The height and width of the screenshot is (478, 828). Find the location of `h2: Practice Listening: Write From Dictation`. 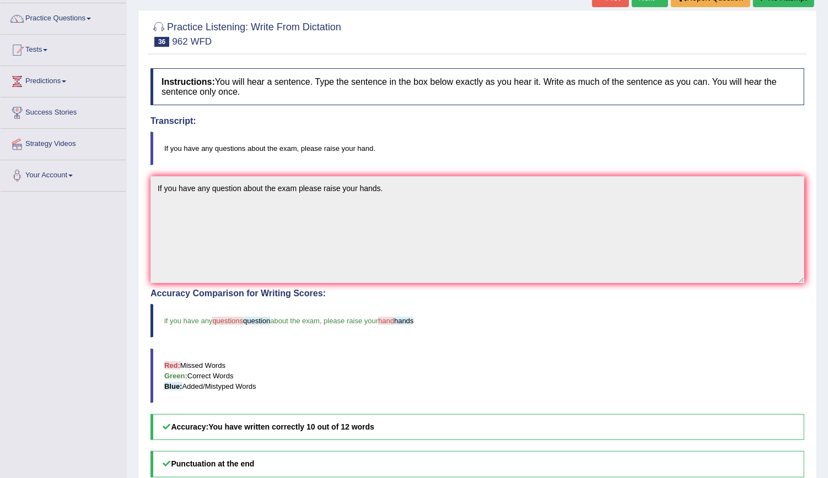

h2: Practice Listening: Write From Dictation is located at coordinates (246, 33).